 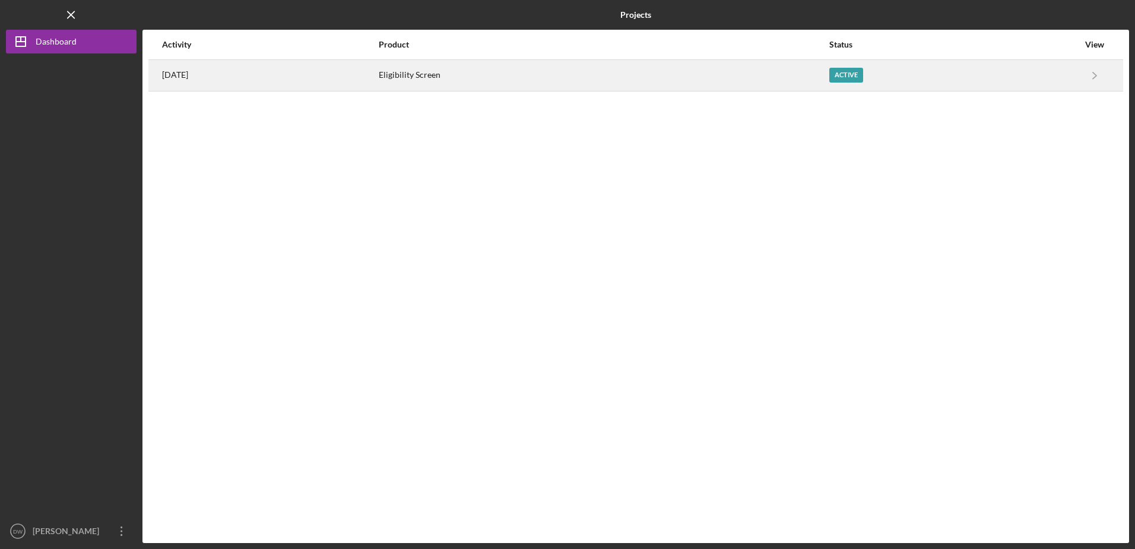 What do you see at coordinates (603, 75) in the screenshot?
I see `div: Eligibility Screen` at bounding box center [603, 75].